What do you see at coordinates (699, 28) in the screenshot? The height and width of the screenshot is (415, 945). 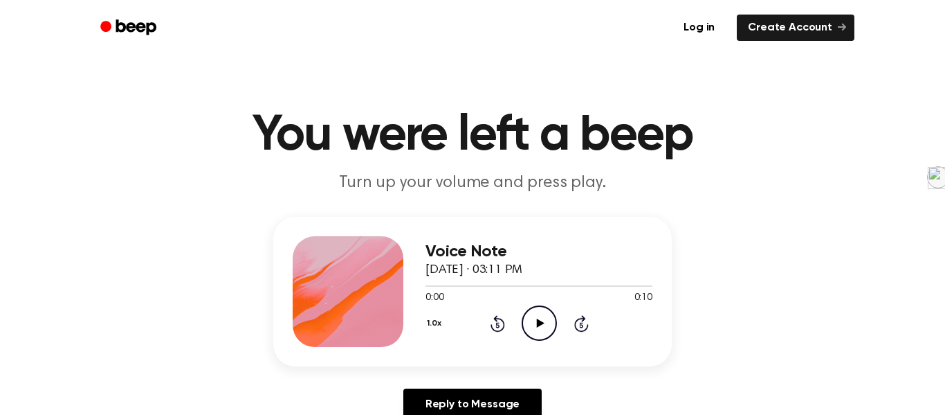 I see `a: Log in` at bounding box center [699, 28].